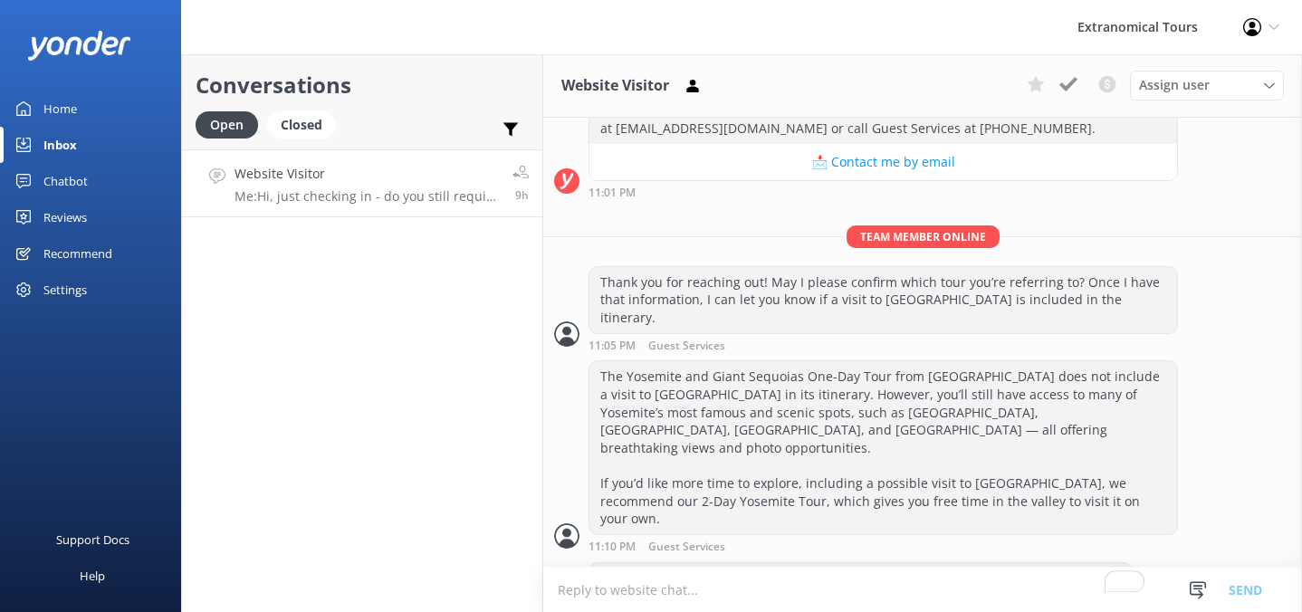 The height and width of the screenshot is (612, 1302). Describe the element at coordinates (883, 546) in the screenshot. I see `div: Oct 12 2025 08:10am (UTC -07:00) America/Tijuana` at that location.